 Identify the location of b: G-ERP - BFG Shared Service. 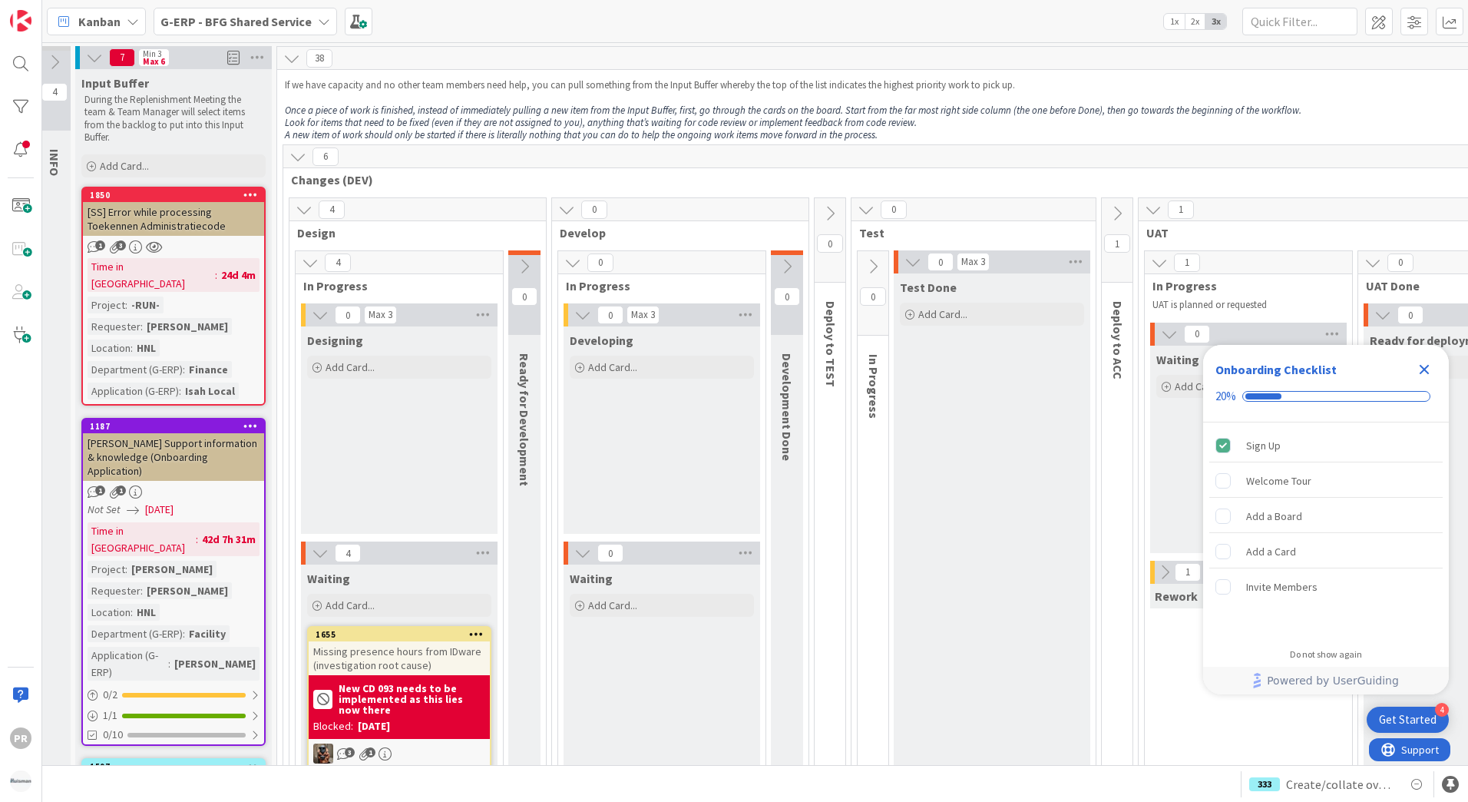
(236, 21).